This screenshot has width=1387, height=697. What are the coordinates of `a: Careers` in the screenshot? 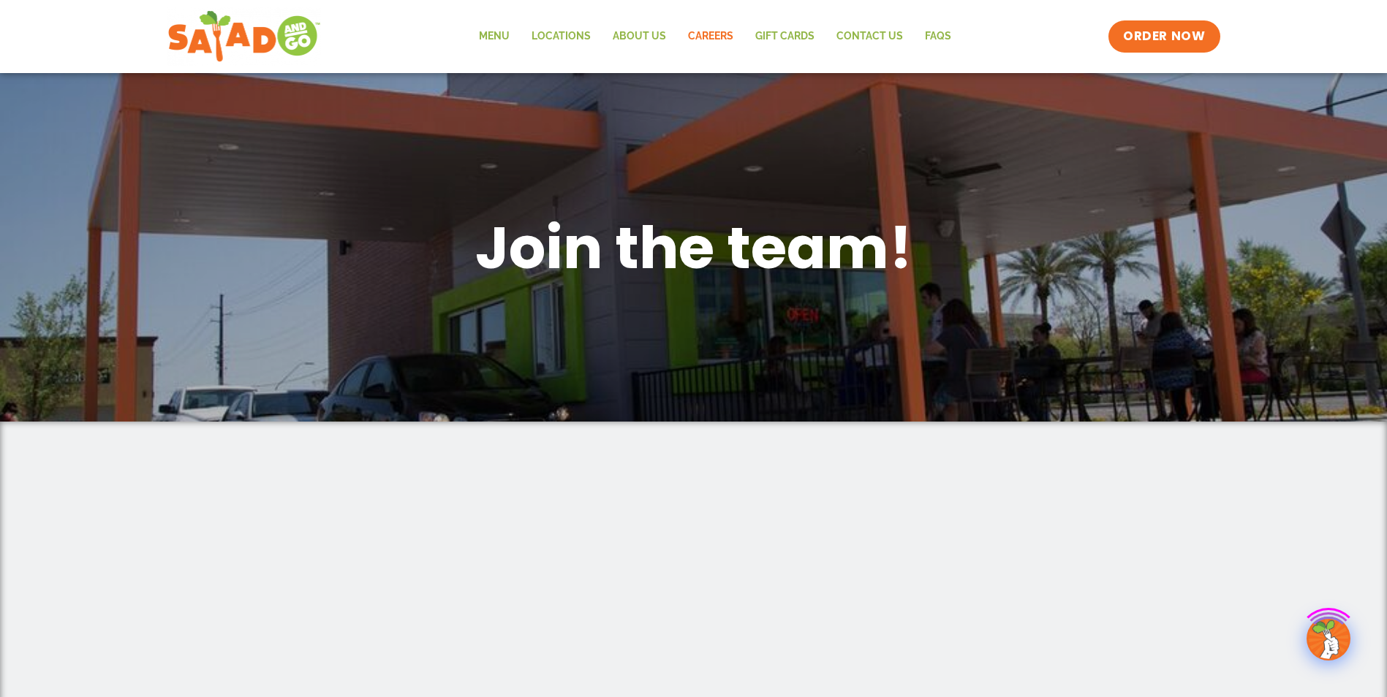 It's located at (711, 37).